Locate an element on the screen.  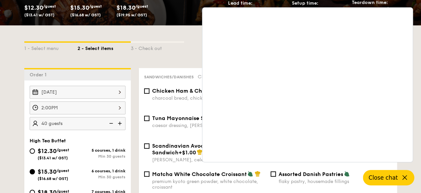
div: 5 courses, 1 drink is located at coordinates (102, 150).